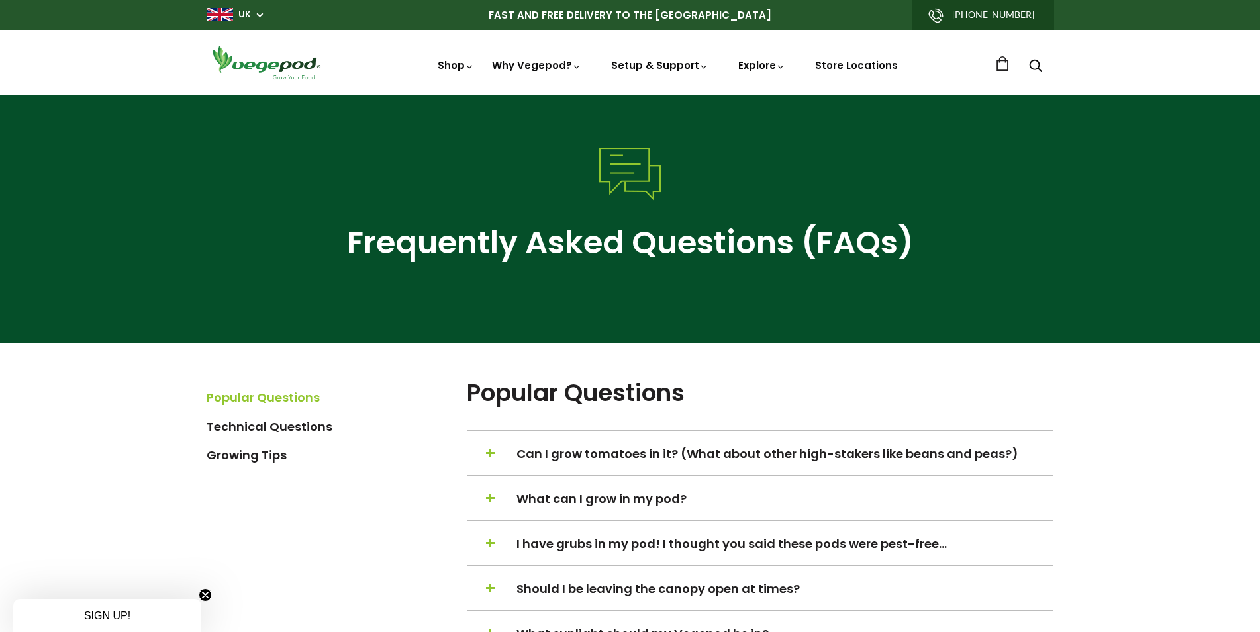  I want to click on a: Search, so click(1036, 67).